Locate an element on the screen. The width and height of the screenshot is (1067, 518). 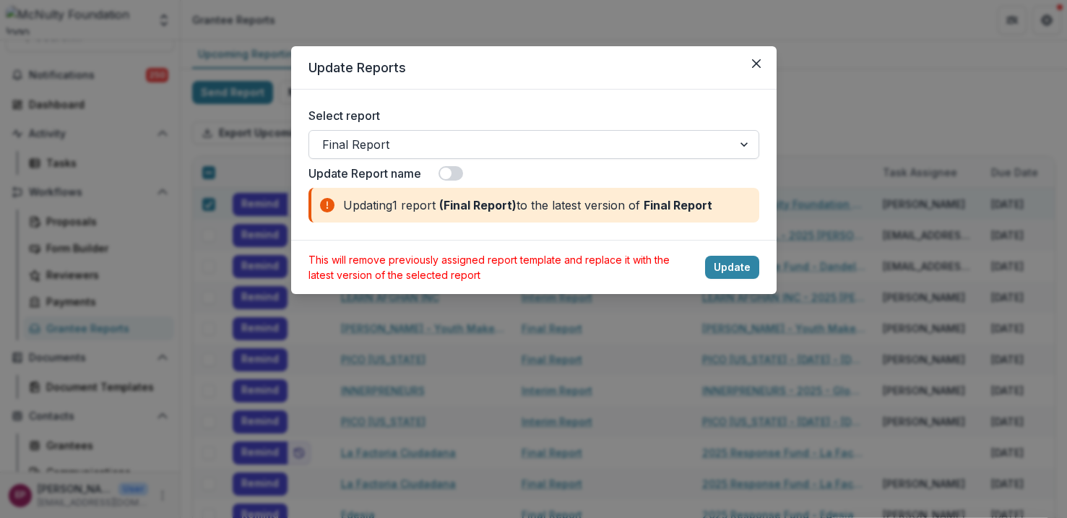
p: Updating 1 report to the latest version of is located at coordinates (527, 205).